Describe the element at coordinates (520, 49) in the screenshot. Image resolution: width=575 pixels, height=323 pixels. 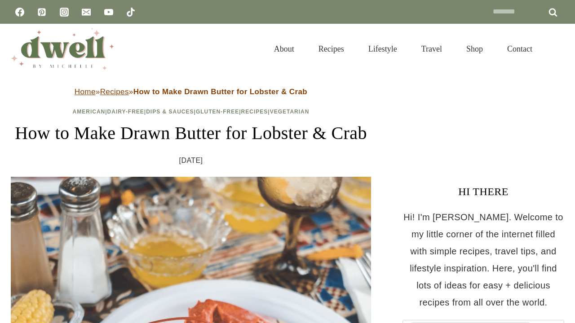
I see `a: Contact` at that location.